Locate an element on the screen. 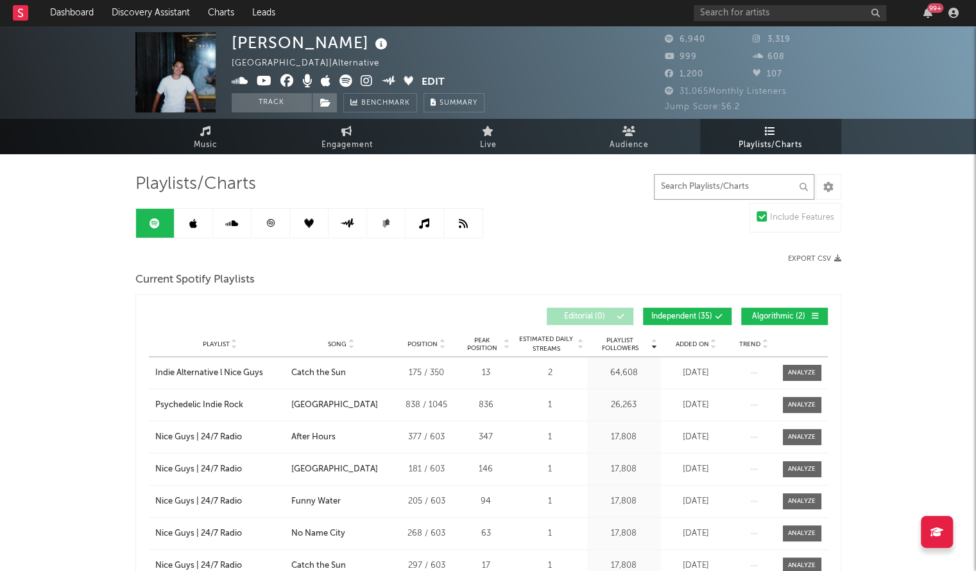 This screenshot has height=571, width=976. input: Search Playlists/Charts is located at coordinates (734, 187).